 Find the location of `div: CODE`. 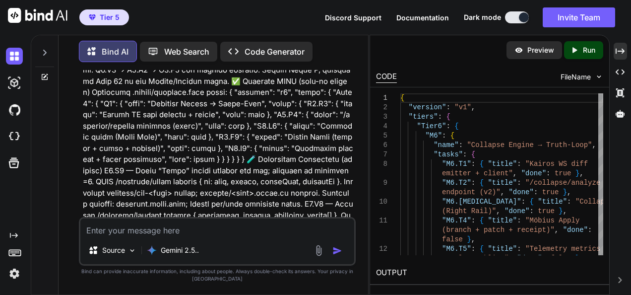

div: CODE is located at coordinates (386, 77).